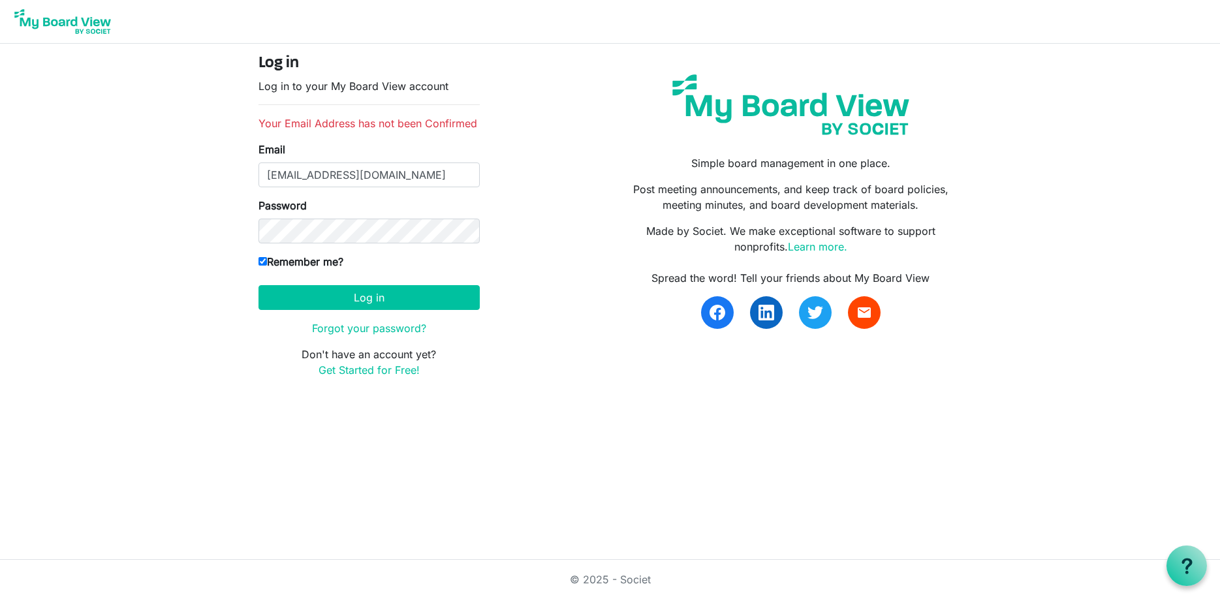 The image size is (1220, 599). I want to click on p: Post meeting announcements, and keep track of board policies, meeting minutes, and board developm..., so click(790, 197).